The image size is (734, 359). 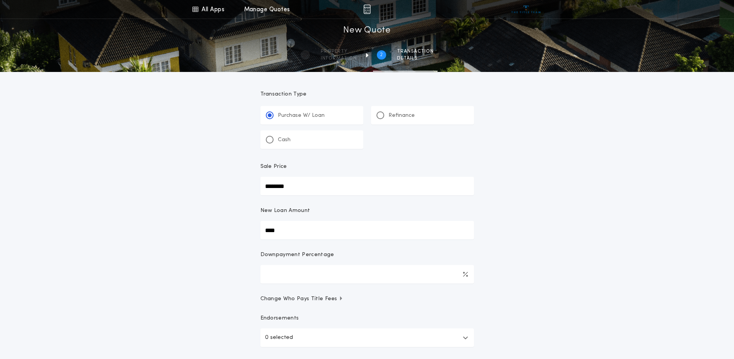 I want to click on p: Transaction Type, so click(x=367, y=94).